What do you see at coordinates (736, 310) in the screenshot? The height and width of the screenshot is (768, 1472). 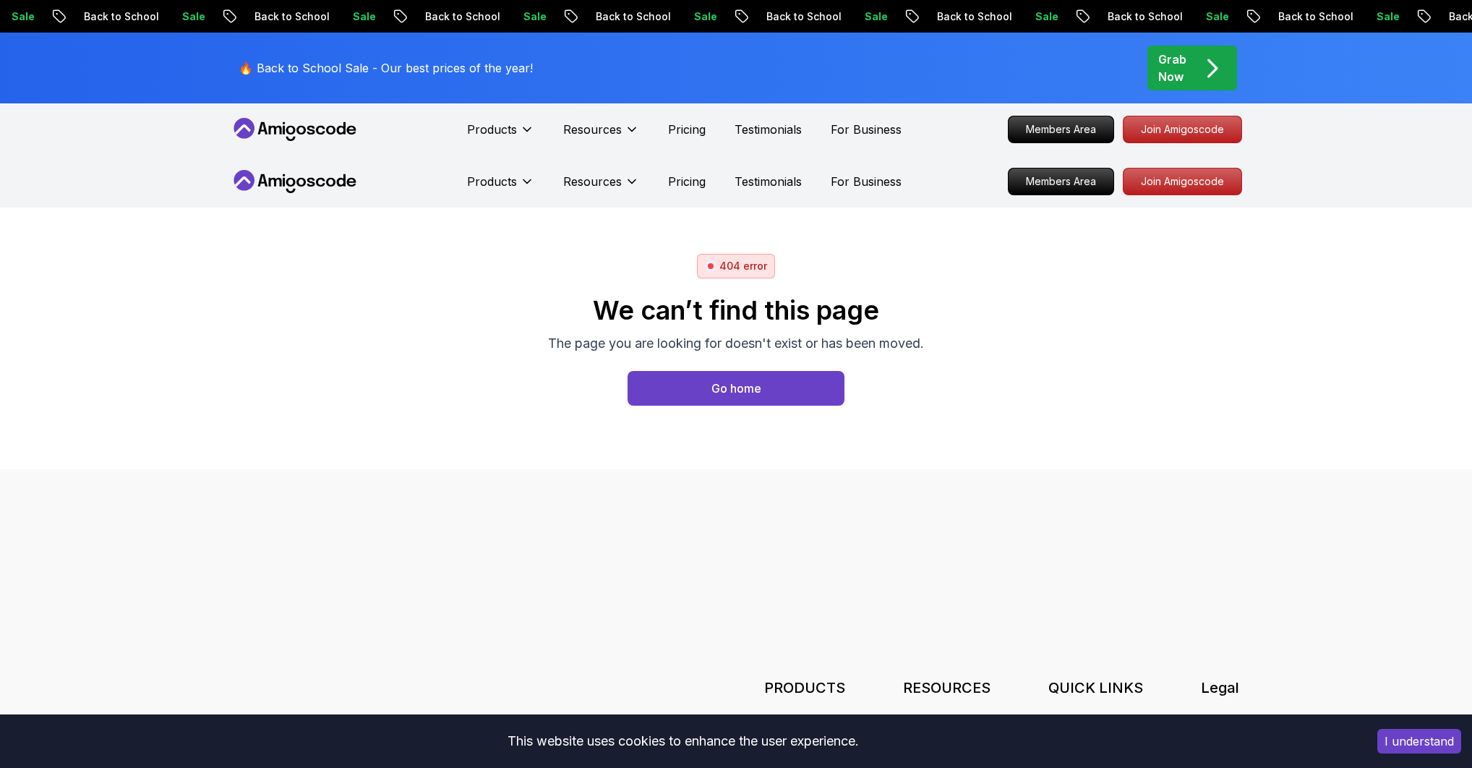 I see `h2: We can’t find this page` at bounding box center [736, 310].